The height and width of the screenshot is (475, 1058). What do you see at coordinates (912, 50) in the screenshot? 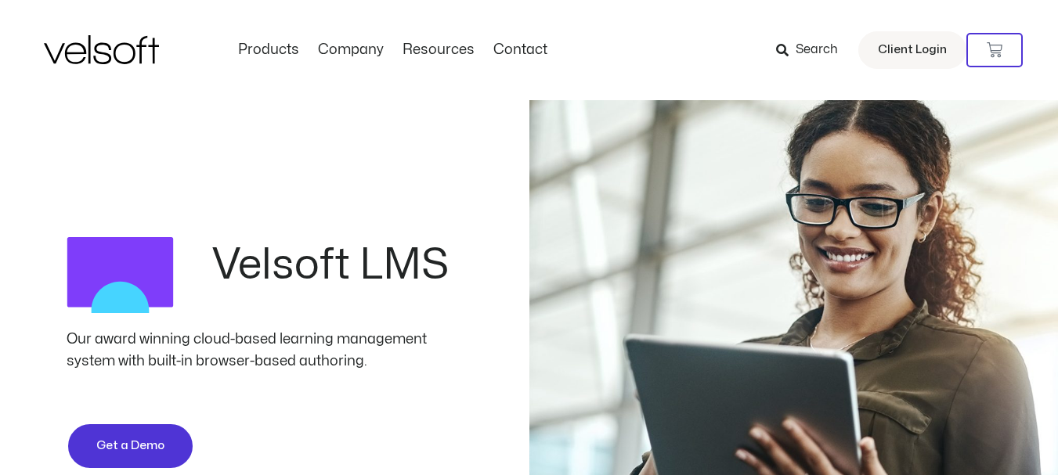
I see `span: Client Login` at bounding box center [912, 50].